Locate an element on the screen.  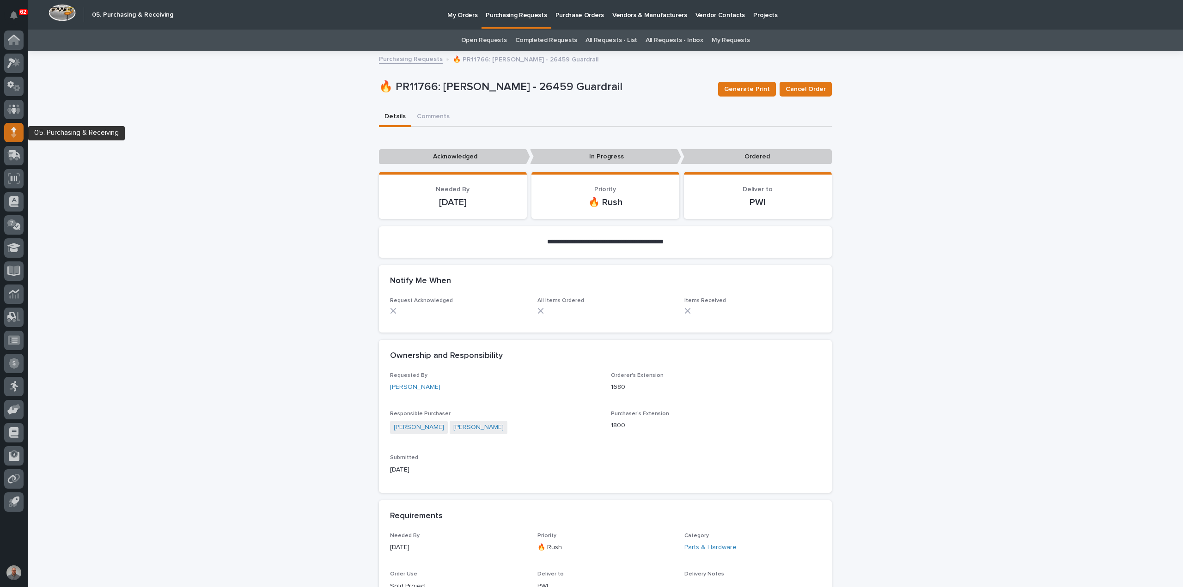
h2: Ownership and Responsibility is located at coordinates (446, 356).